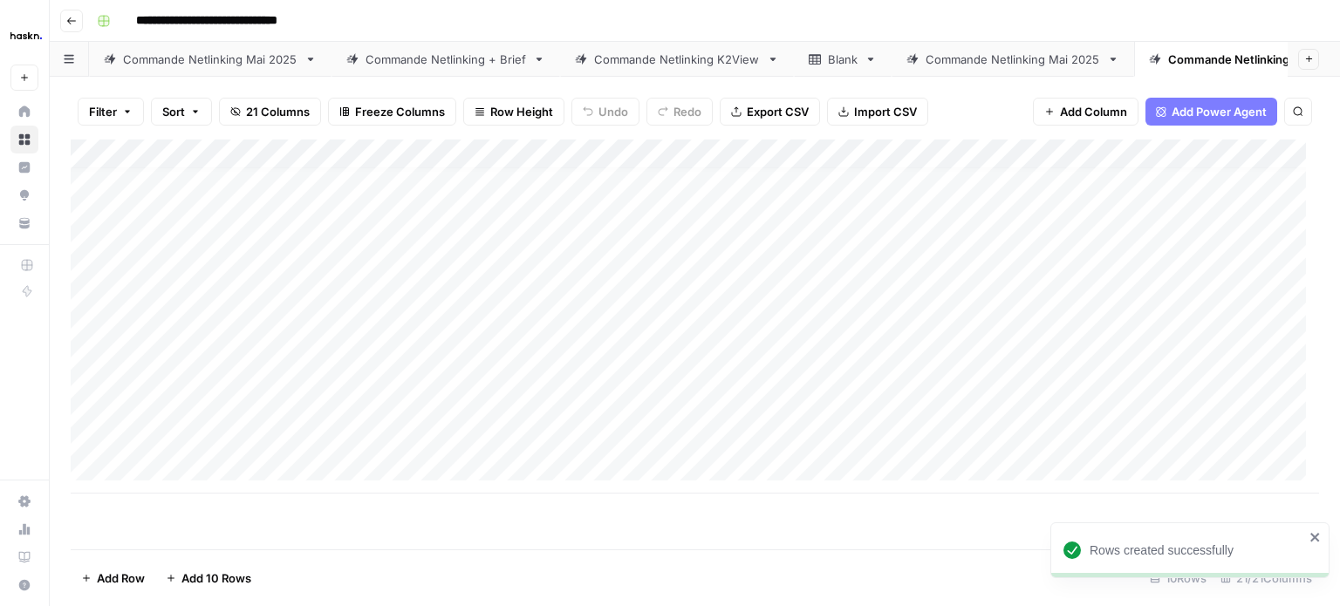  What do you see at coordinates (111, 112) in the screenshot?
I see `button: Filter` at bounding box center [111, 112].